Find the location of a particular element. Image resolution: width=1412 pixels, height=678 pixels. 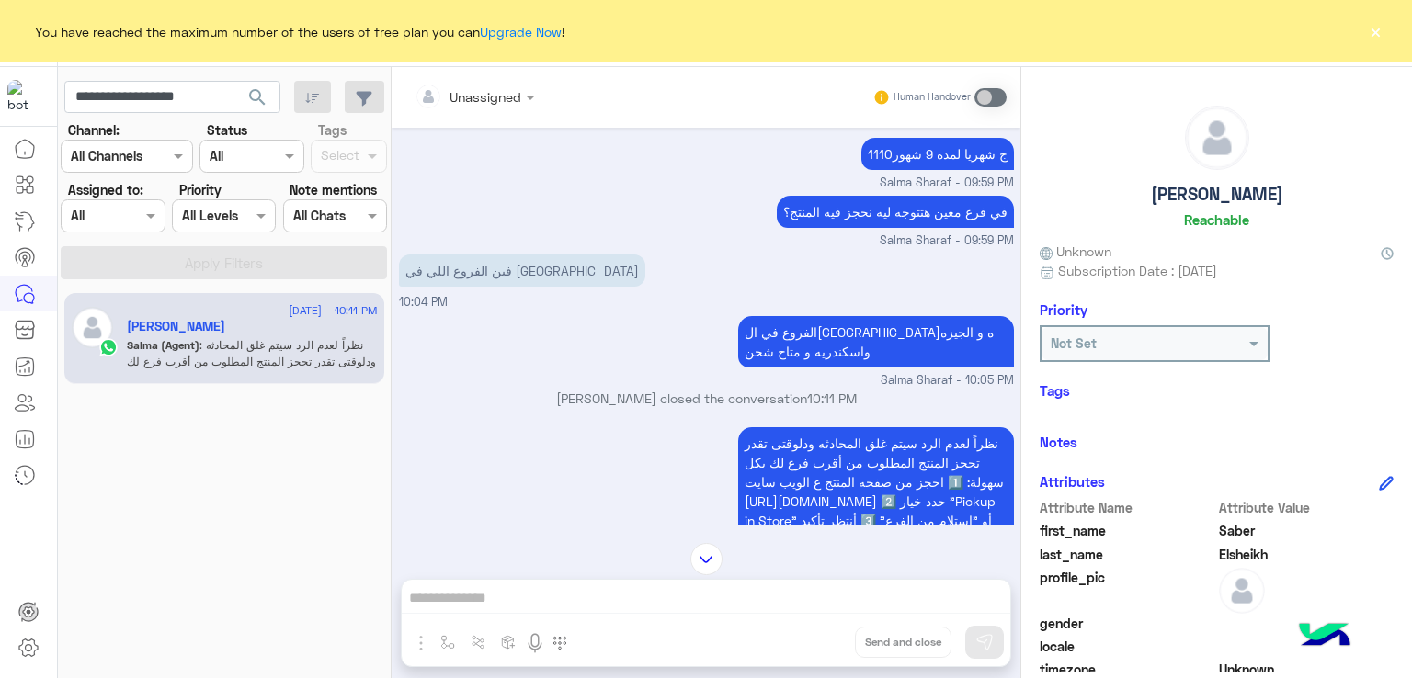

button: Apply Filters is located at coordinates (223, 263).